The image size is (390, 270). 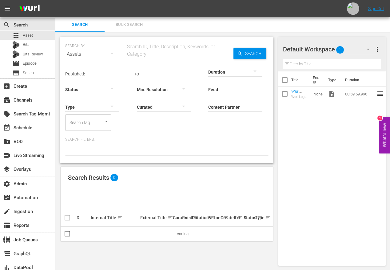 I want to click on span: VOD, so click(x=7, y=142).